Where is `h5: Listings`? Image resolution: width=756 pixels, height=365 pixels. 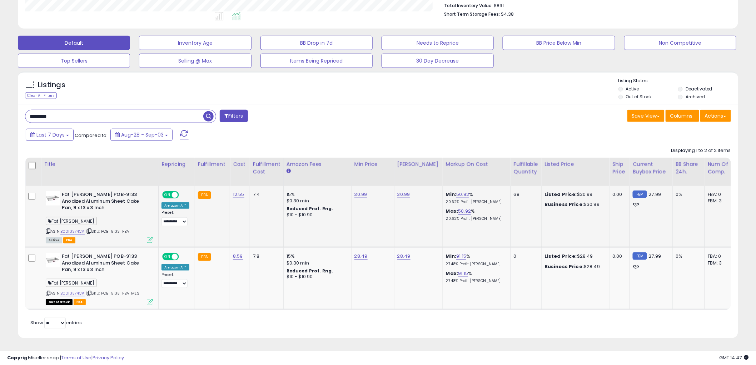 h5: Listings is located at coordinates (51, 85).